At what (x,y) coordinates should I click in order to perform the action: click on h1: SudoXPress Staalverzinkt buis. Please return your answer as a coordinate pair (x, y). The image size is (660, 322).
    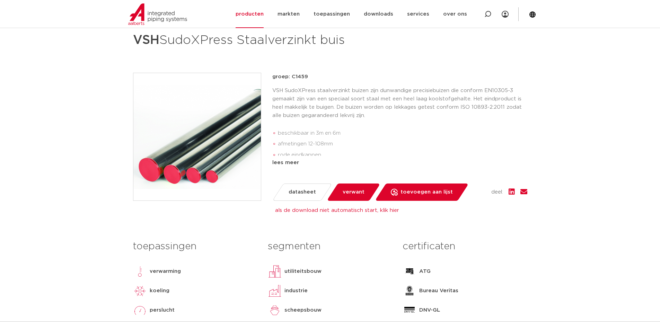
    Looking at the image, I should click on (263, 40).